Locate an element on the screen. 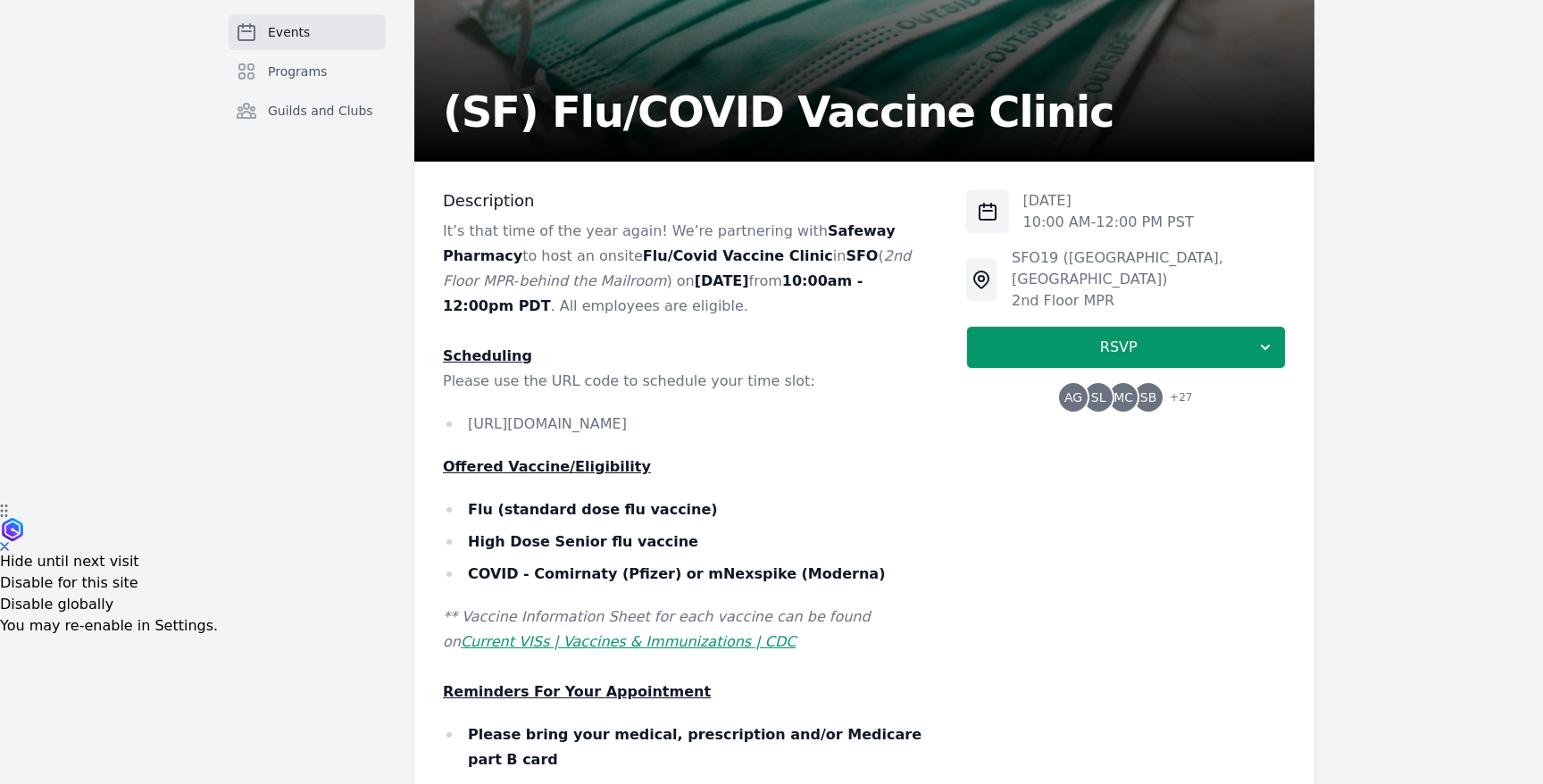  h3: Description is located at coordinates (690, 201).